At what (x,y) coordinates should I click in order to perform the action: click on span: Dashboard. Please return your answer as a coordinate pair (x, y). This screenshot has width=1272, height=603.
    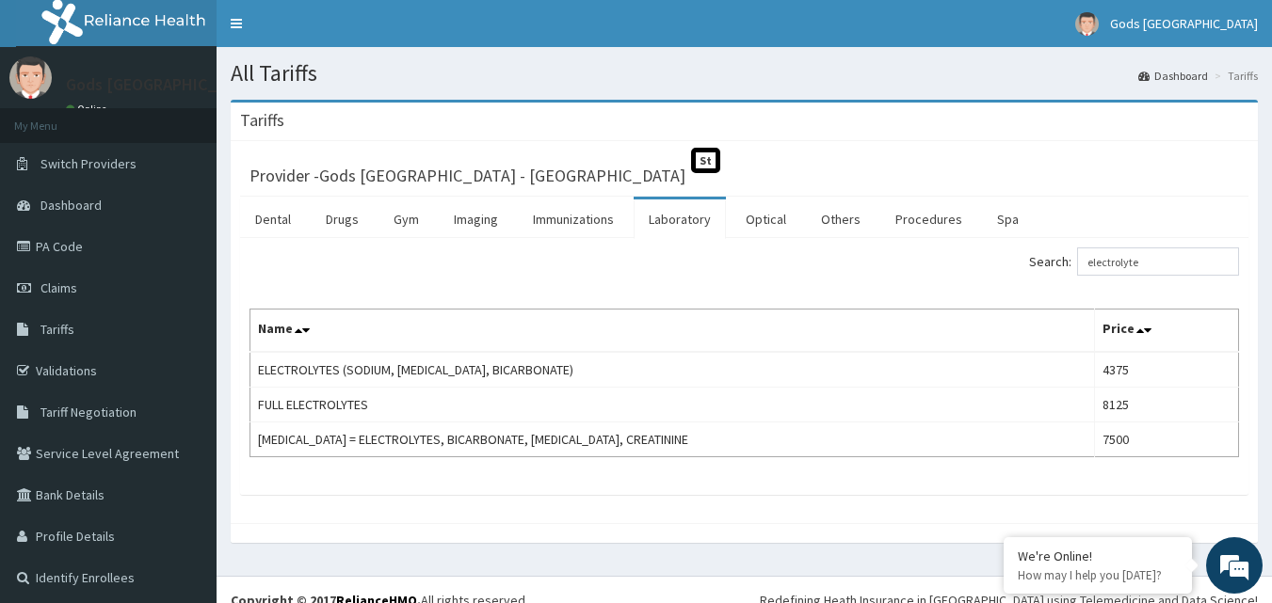
    Looking at the image, I should click on (71, 205).